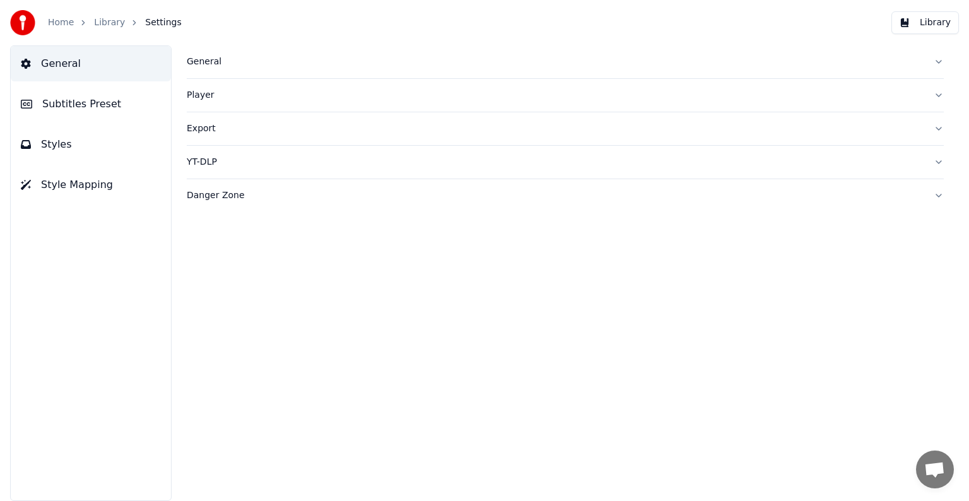 The height and width of the screenshot is (501, 969). Describe the element at coordinates (23, 23) in the screenshot. I see `img: youka` at that location.